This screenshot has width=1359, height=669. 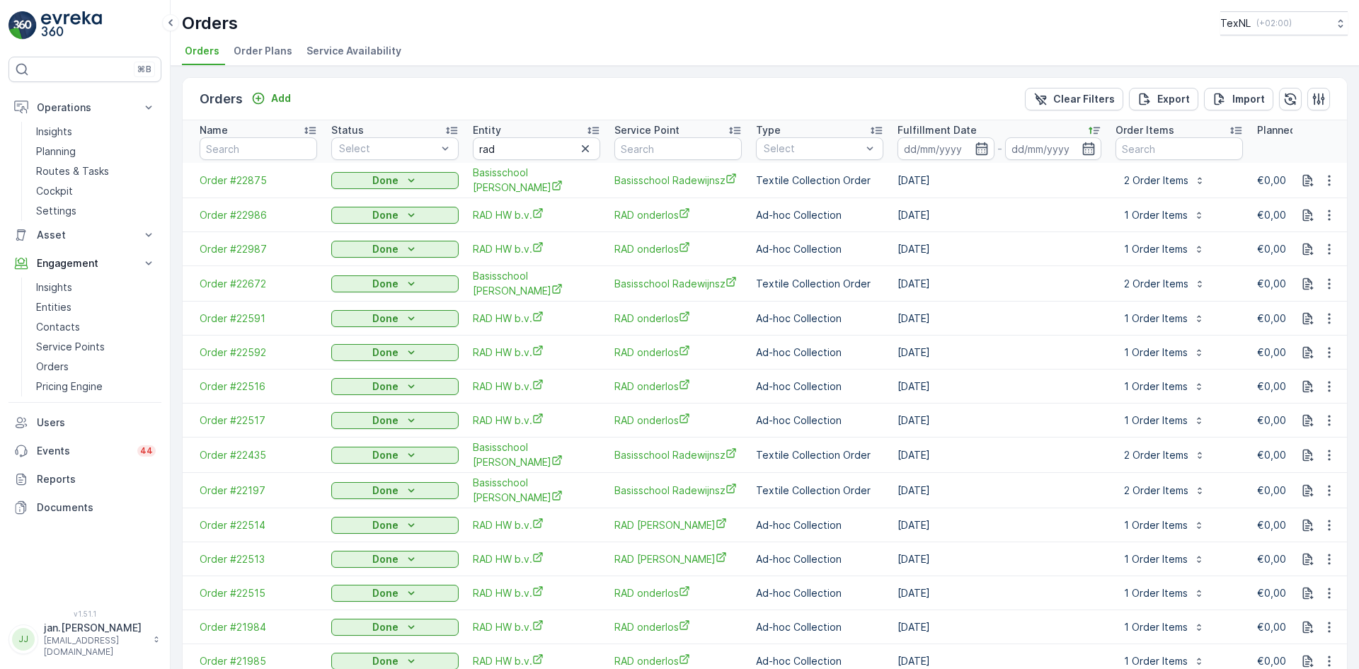 What do you see at coordinates (258, 661) in the screenshot?
I see `a: Order #21985` at bounding box center [258, 661].